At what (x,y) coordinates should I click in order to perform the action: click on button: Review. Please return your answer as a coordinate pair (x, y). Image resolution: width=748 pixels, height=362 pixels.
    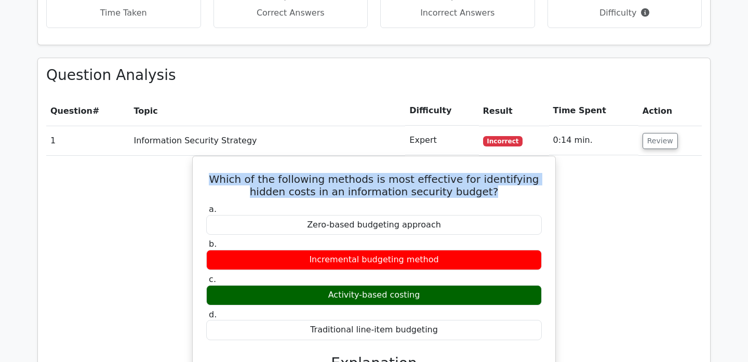
    Looking at the image, I should click on (660, 141).